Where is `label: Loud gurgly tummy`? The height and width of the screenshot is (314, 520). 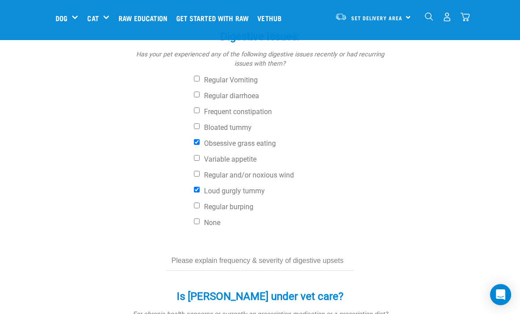 label: Loud gurgly tummy is located at coordinates (293, 191).